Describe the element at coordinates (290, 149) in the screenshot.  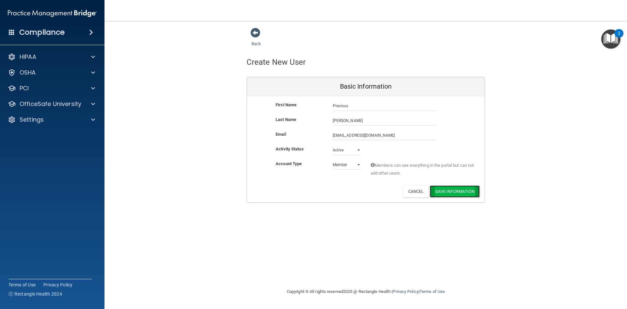
I see `b: Activity Status` at that location.